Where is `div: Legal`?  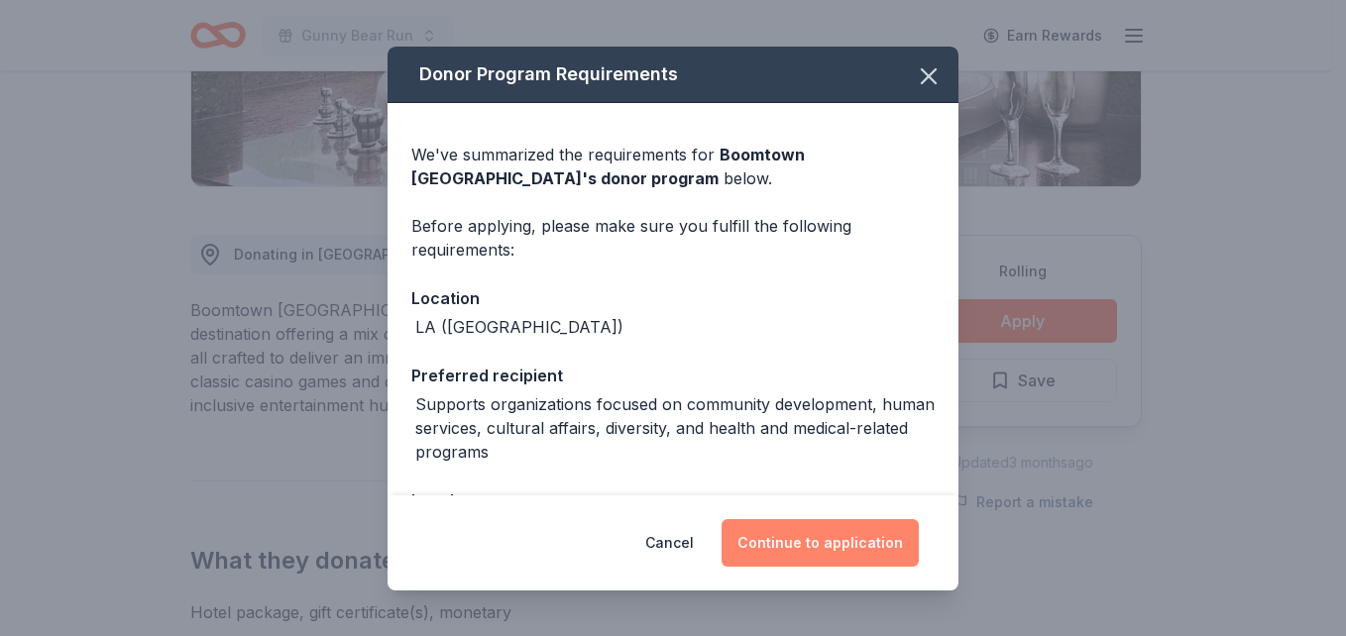
div: Legal is located at coordinates (673, 501).